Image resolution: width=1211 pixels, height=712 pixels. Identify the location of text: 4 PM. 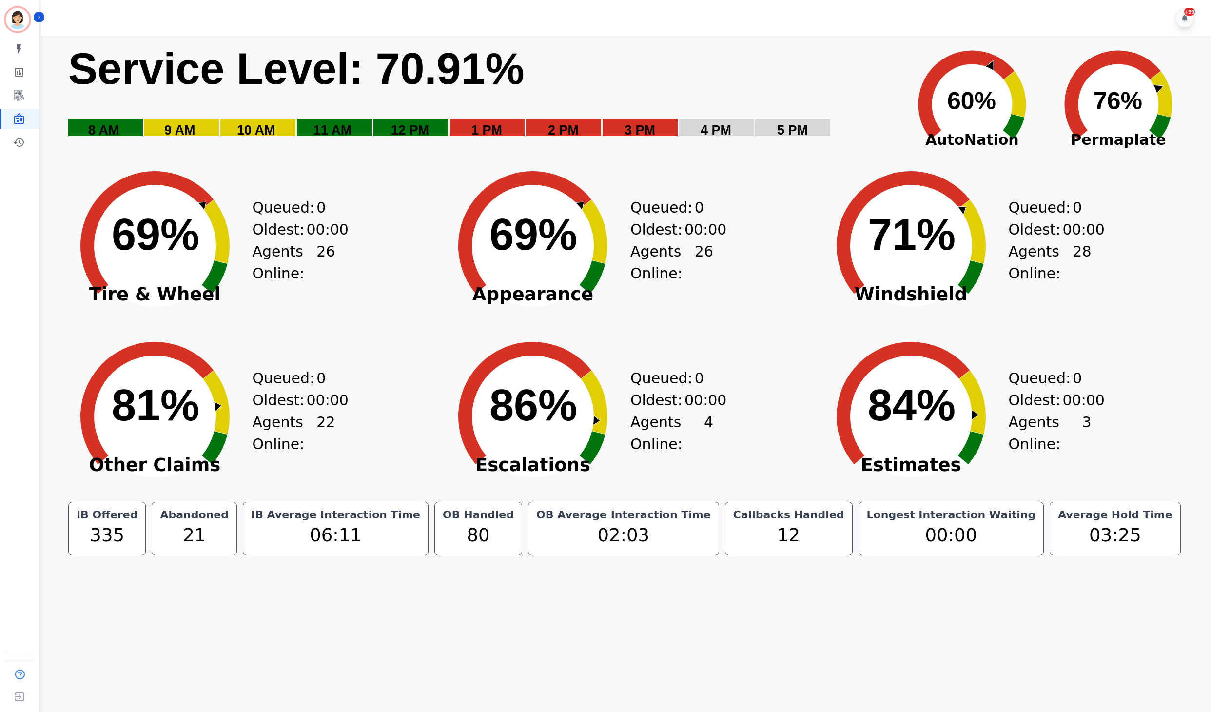
(715, 130).